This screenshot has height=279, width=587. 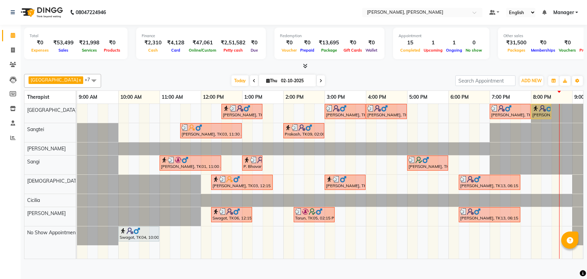 What do you see at coordinates (454, 50) in the screenshot?
I see `span: Ongoing` at bounding box center [454, 50].